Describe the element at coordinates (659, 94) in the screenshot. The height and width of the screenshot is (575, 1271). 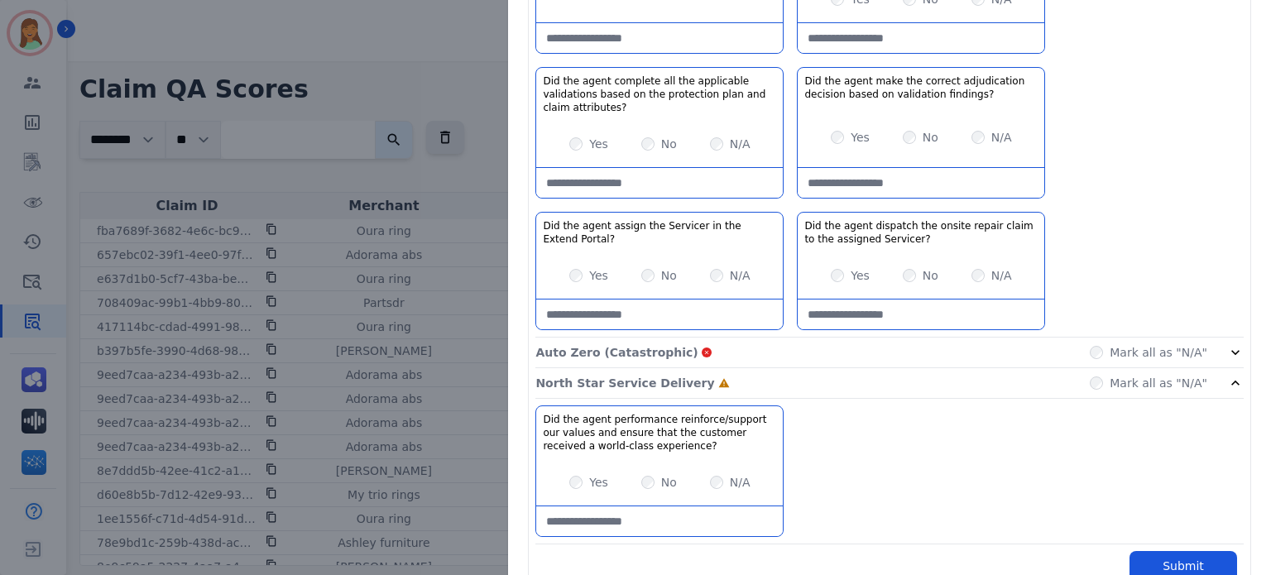
I see `h3: Did the agent complete all the applicable validations based on the protection plan and claim attr...` at that location.